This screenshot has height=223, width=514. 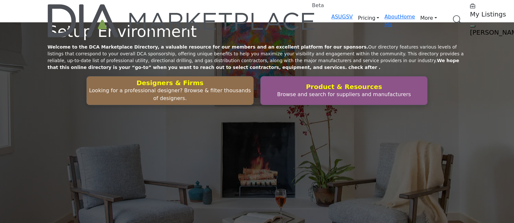 What do you see at coordinates (344, 87) in the screenshot?
I see `h2: Product & Resources` at bounding box center [344, 87].